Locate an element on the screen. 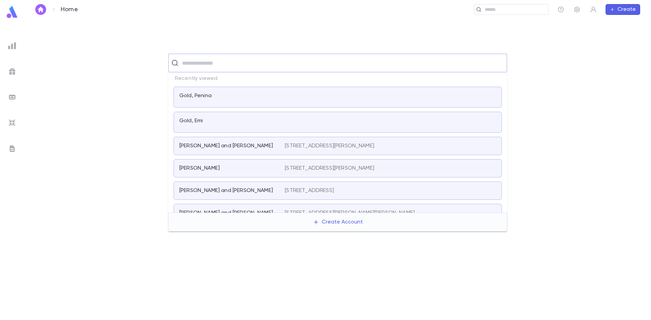 This screenshot has width=651, height=320. button: Create is located at coordinates (623, 9).